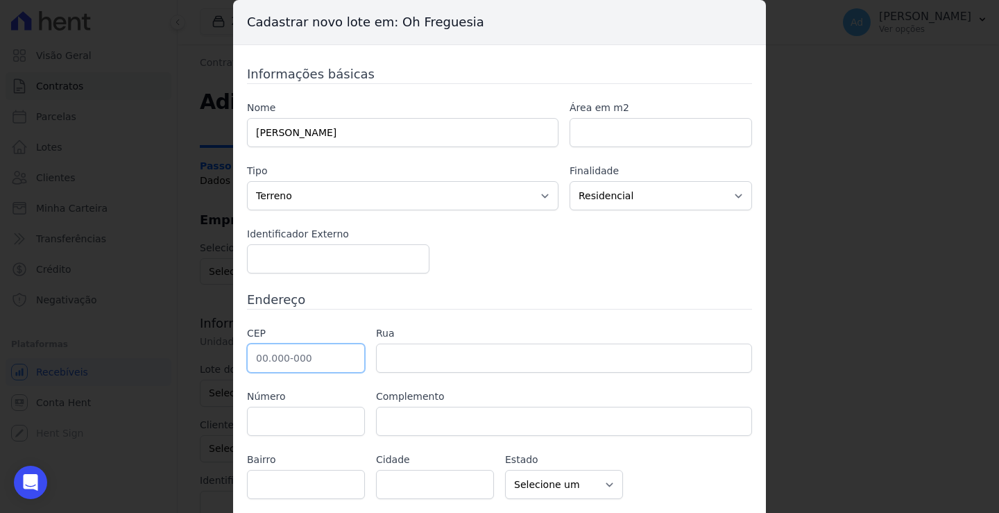  What do you see at coordinates (338, 234) in the screenshot?
I see `label: Identificador Externo` at bounding box center [338, 234].